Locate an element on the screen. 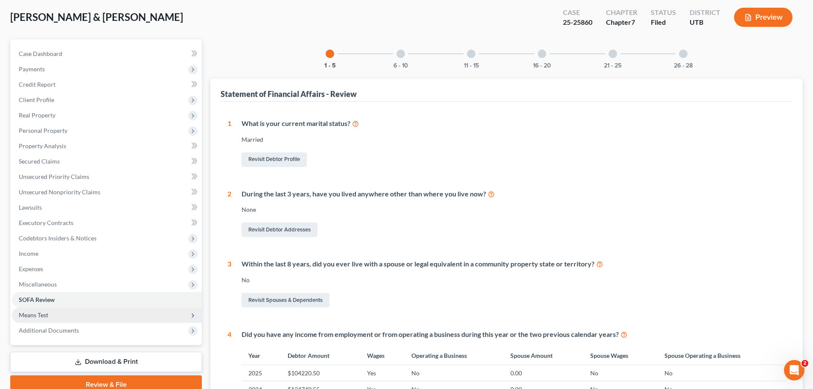 This screenshot has height=389, width=813. td: 0.00 is located at coordinates (543, 373).